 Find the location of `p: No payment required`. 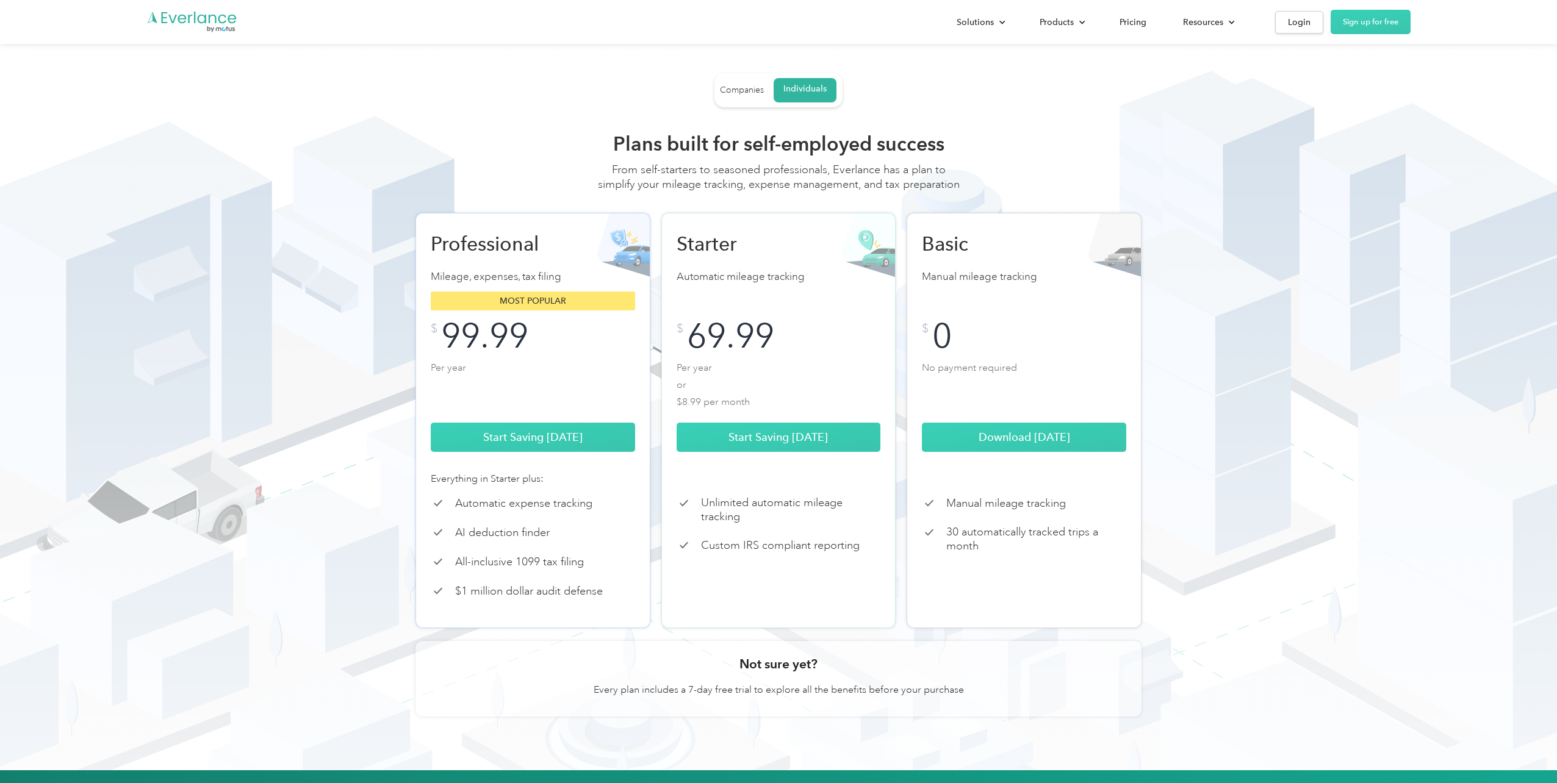

p: No payment required is located at coordinates (1024, 384).